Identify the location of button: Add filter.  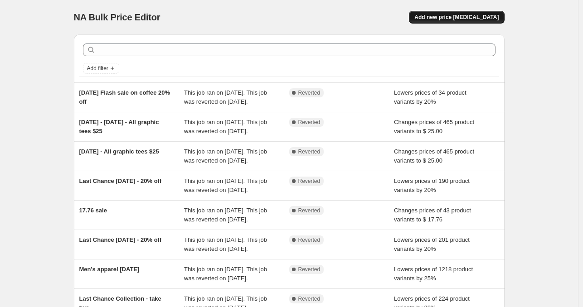
(101, 68).